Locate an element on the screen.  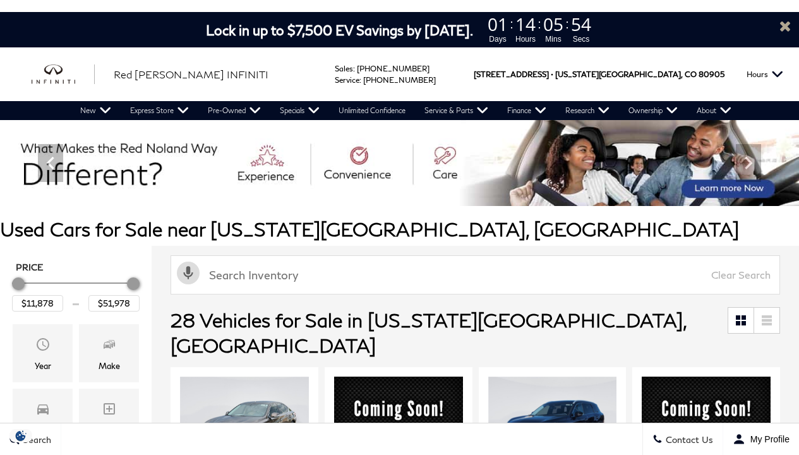
input: Maximum is located at coordinates (114, 303).